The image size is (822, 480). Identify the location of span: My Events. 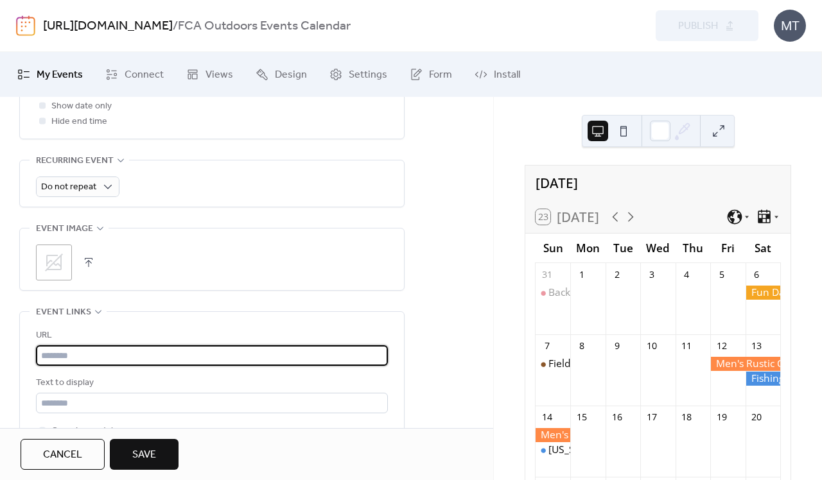
(60, 75).